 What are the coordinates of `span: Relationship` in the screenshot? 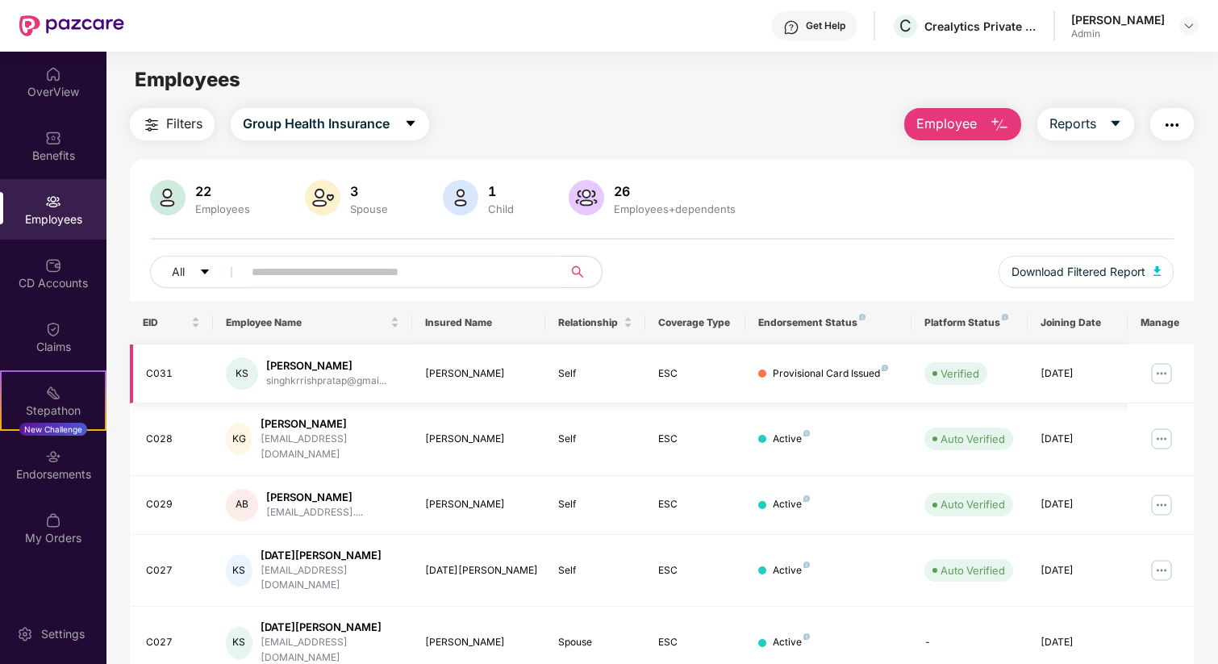 It's located at (589, 323).